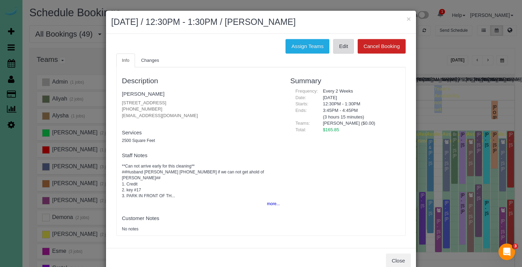  What do you see at coordinates (516, 246) in the screenshot?
I see `span: 3` at bounding box center [516, 246].